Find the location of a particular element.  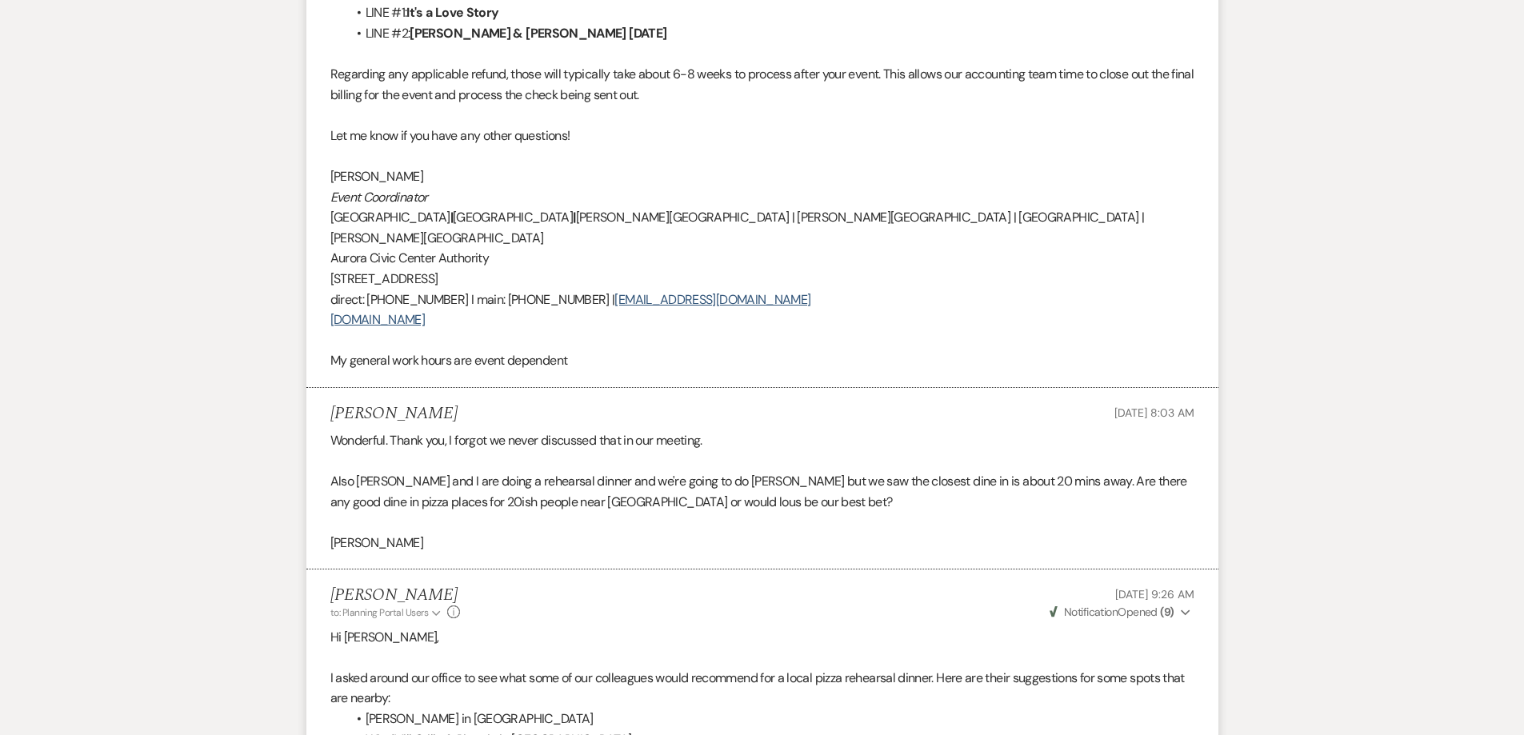

em: Event Coordinator is located at coordinates (379, 197).